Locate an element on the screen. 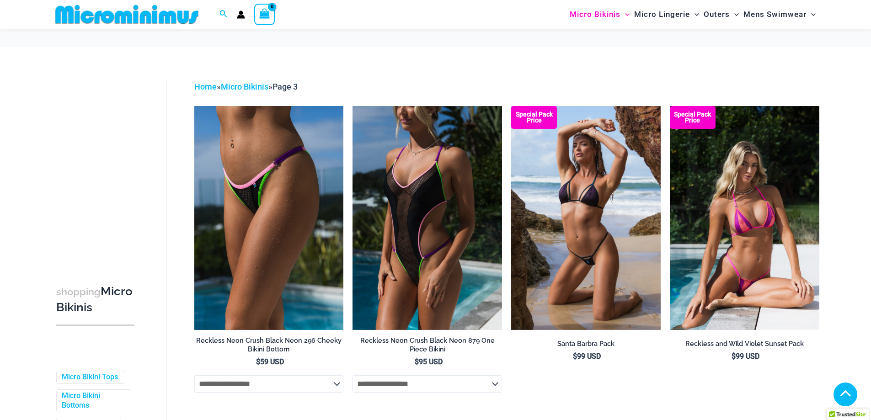  span: shopping is located at coordinates (78, 292).